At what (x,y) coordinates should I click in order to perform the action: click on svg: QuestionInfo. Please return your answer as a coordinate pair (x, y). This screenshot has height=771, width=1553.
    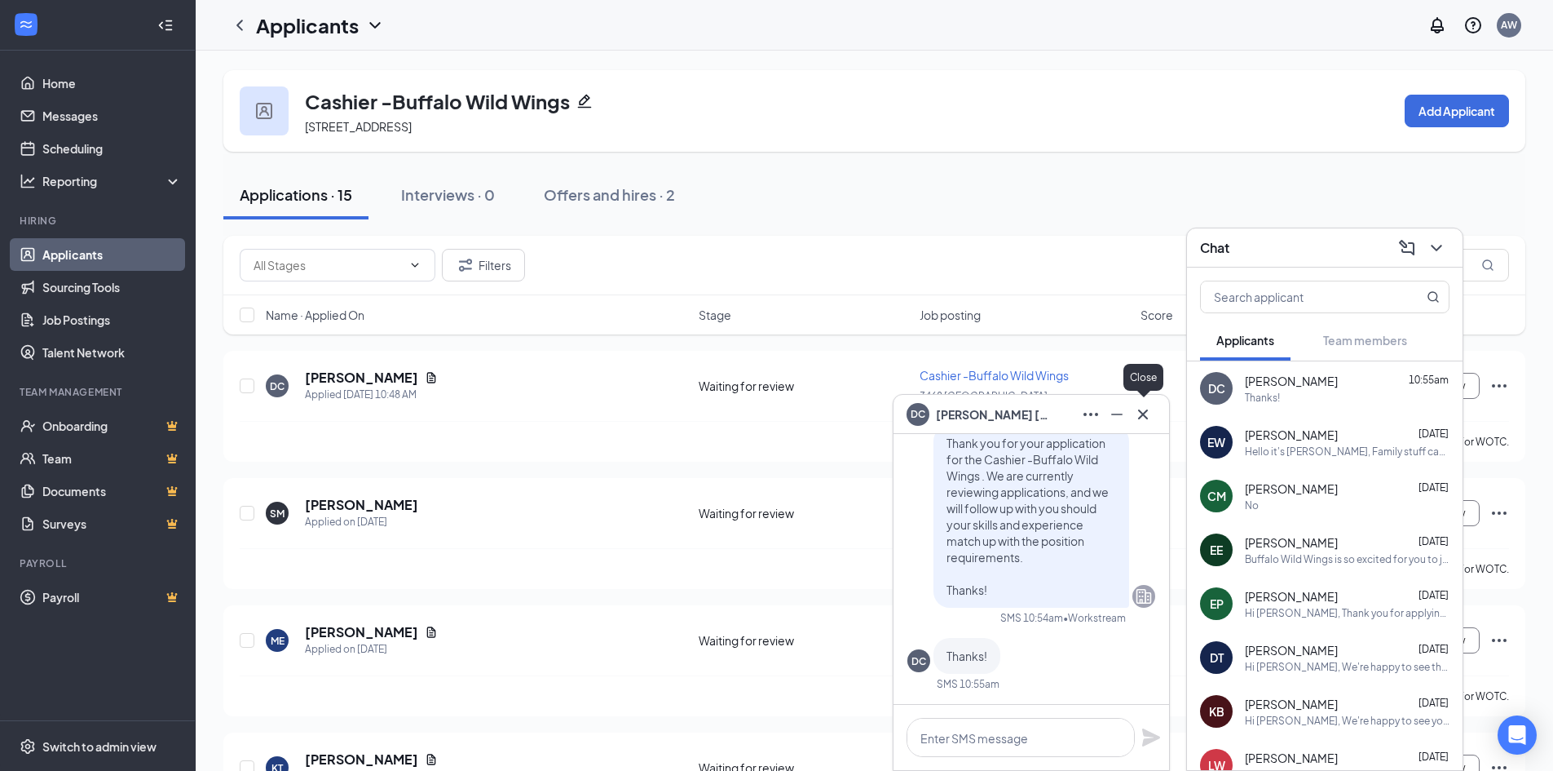
    Looking at the image, I should click on (1473, 25).